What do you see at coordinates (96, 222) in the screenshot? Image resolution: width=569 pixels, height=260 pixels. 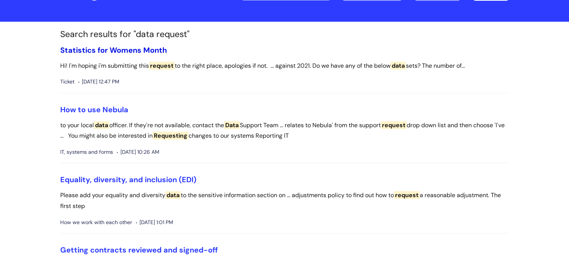 I see `span: How we work with each other` at bounding box center [96, 222].